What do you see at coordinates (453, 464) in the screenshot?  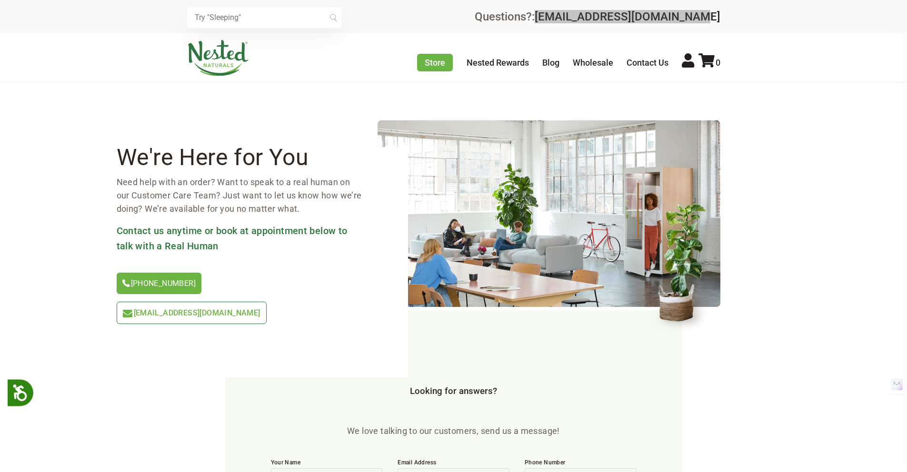 I see `label: Email Address` at bounding box center [453, 464].